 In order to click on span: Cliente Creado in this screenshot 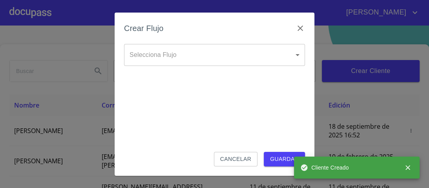, I will do `click(324, 167)`.